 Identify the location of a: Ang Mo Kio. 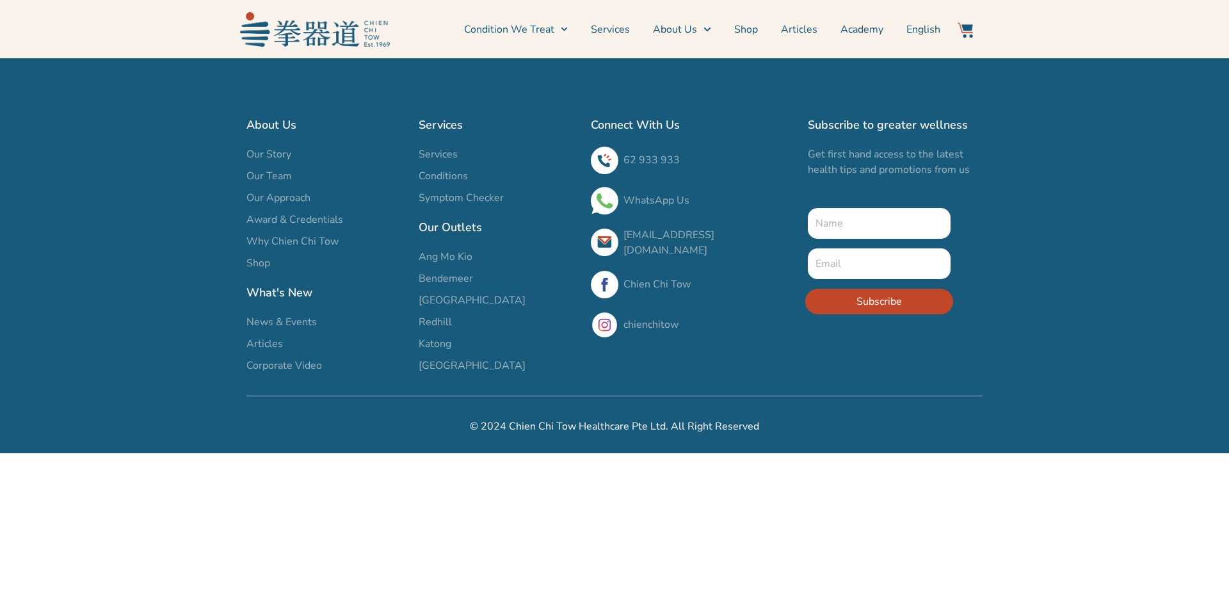
(498, 257).